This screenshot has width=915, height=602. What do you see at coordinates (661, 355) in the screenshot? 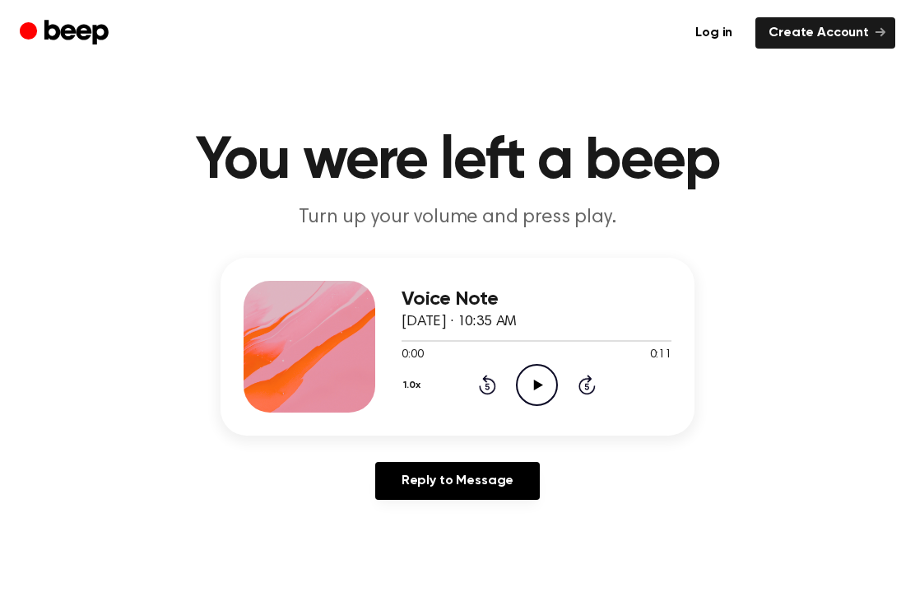
I see `span: 0:11` at bounding box center [661, 355].